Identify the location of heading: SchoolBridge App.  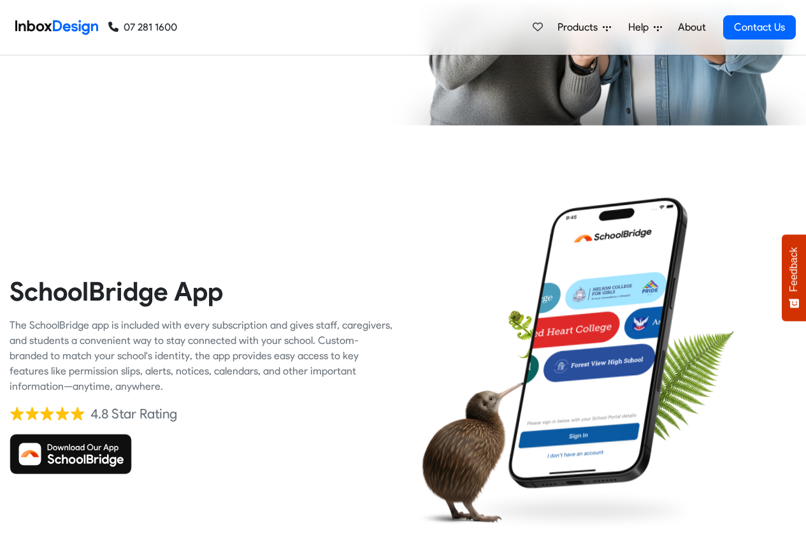
(201, 291).